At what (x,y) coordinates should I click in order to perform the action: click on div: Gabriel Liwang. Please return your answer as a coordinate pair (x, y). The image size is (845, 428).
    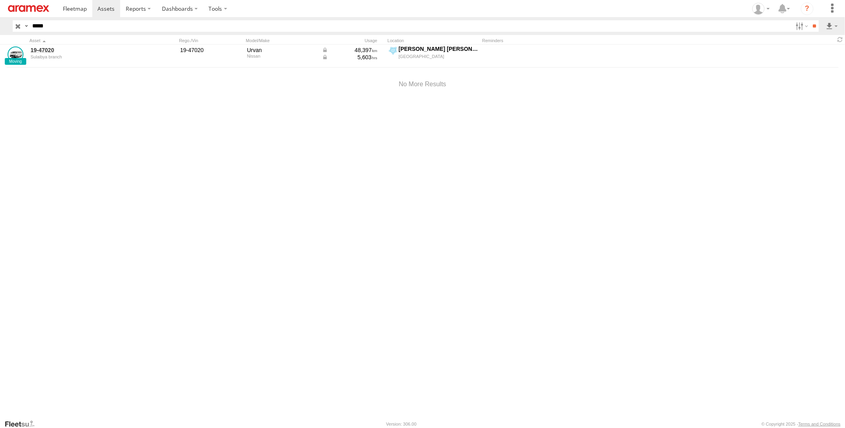
    Looking at the image, I should click on (761, 9).